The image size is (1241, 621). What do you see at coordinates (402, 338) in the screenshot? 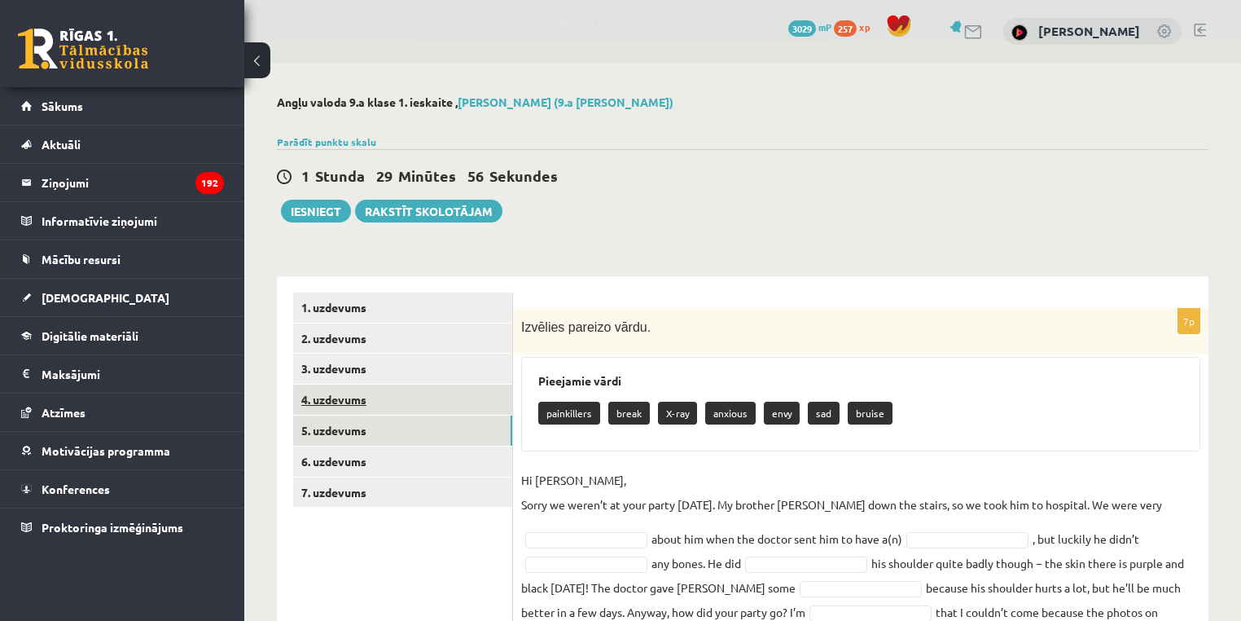
I see `a: 2. uzdevums` at bounding box center [402, 338].